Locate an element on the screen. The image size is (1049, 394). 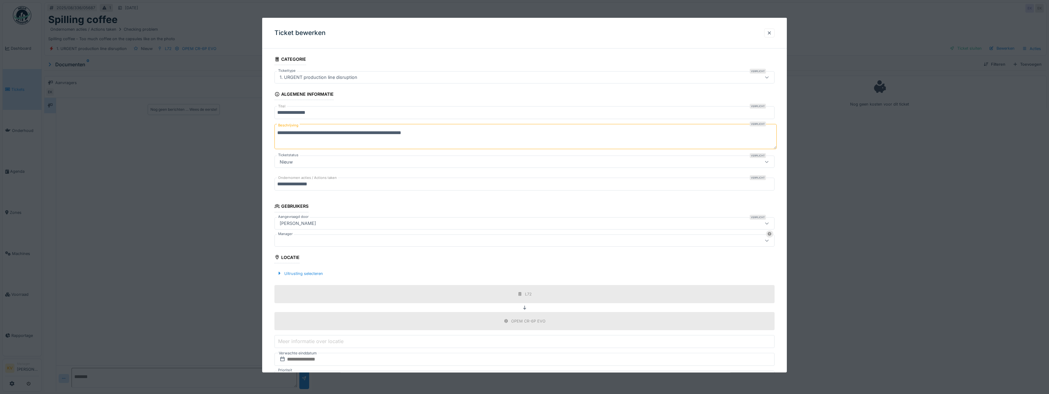
label: Aangevraagd door is located at coordinates (293, 216).